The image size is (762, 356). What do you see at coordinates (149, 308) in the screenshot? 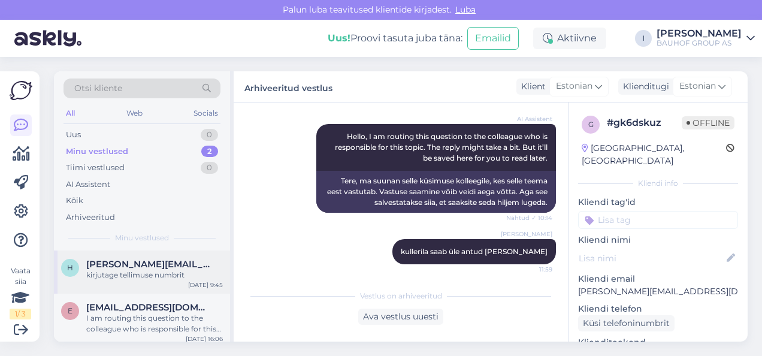
I see `span: etukas@gmail.com` at bounding box center [149, 308].